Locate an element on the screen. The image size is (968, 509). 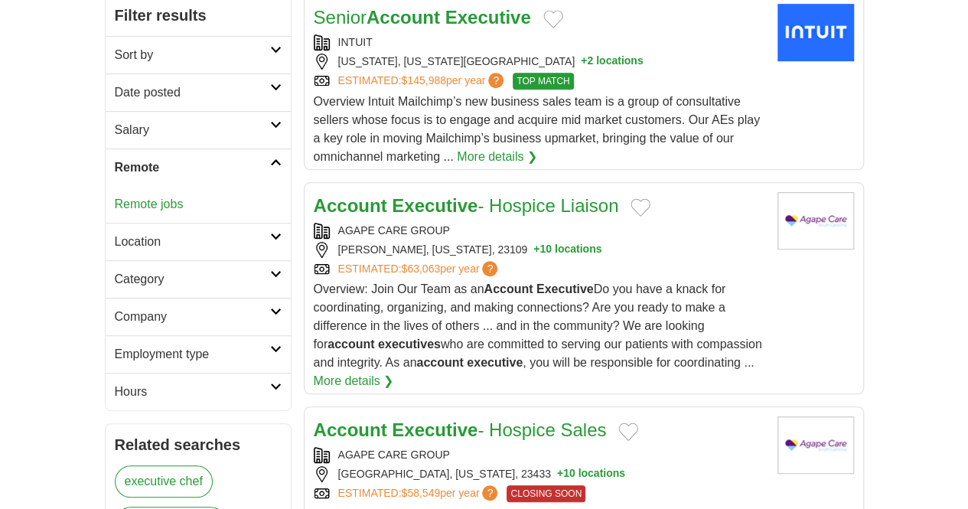
a: Account Executive- Hospice Sales is located at coordinates (460, 429).